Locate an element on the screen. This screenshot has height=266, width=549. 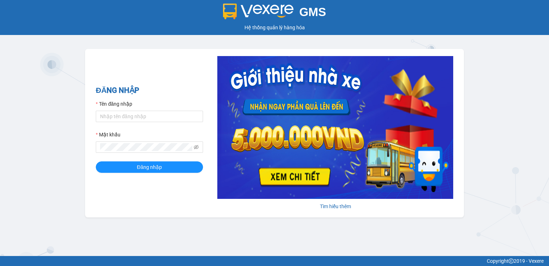
span: copyright is located at coordinates (511, 261).